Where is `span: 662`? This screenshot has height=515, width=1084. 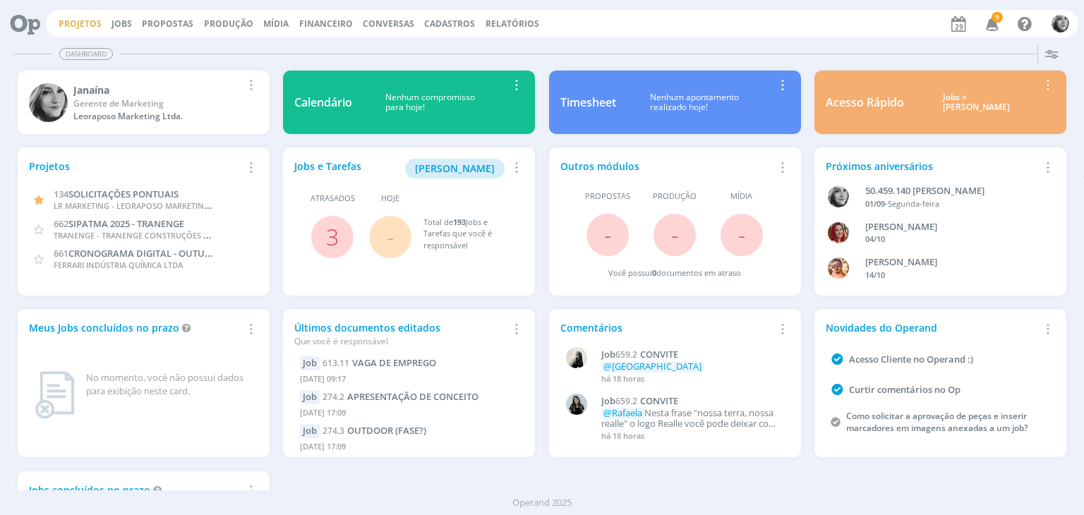
span: 662 is located at coordinates (61, 224).